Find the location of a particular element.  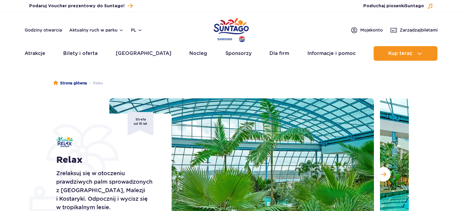

span: Kup teraz is located at coordinates (400, 53).